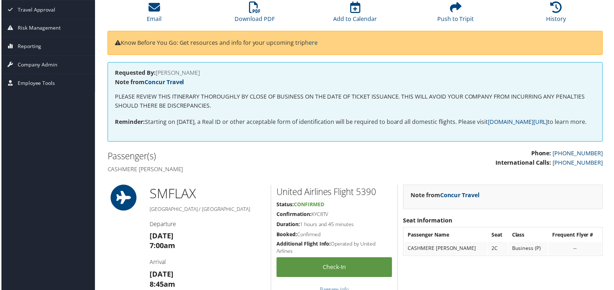 This screenshot has height=290, width=614. What do you see at coordinates (334, 249) in the screenshot?
I see `h5: Operated by United Airlines` at bounding box center [334, 249].